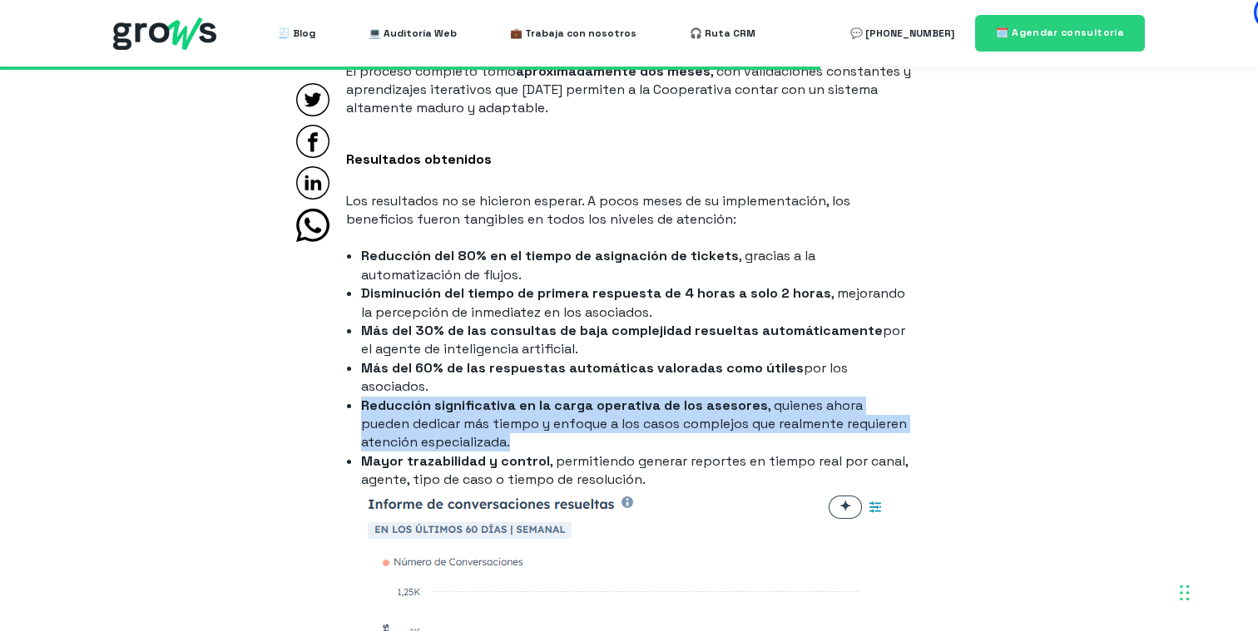  What do you see at coordinates (1108, 515) in the screenshot?
I see `div: Widget de chat` at bounding box center [1108, 515].